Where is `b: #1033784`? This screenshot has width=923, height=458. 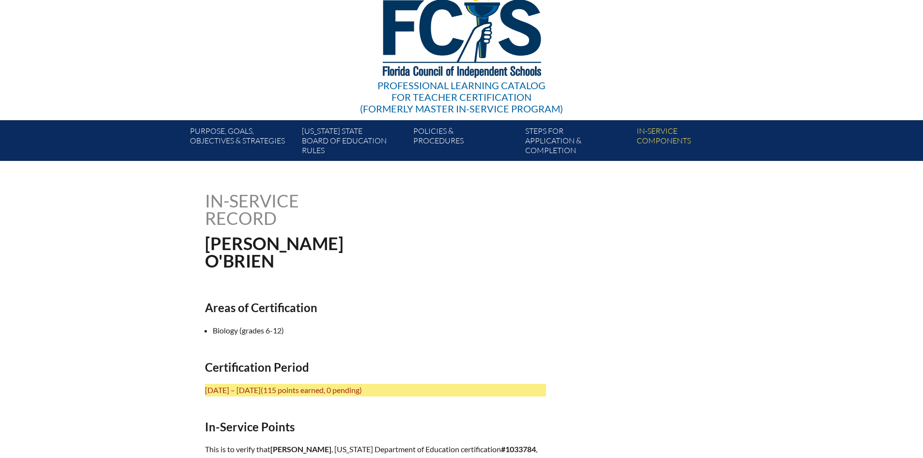 b: #1033784 is located at coordinates (519, 449).